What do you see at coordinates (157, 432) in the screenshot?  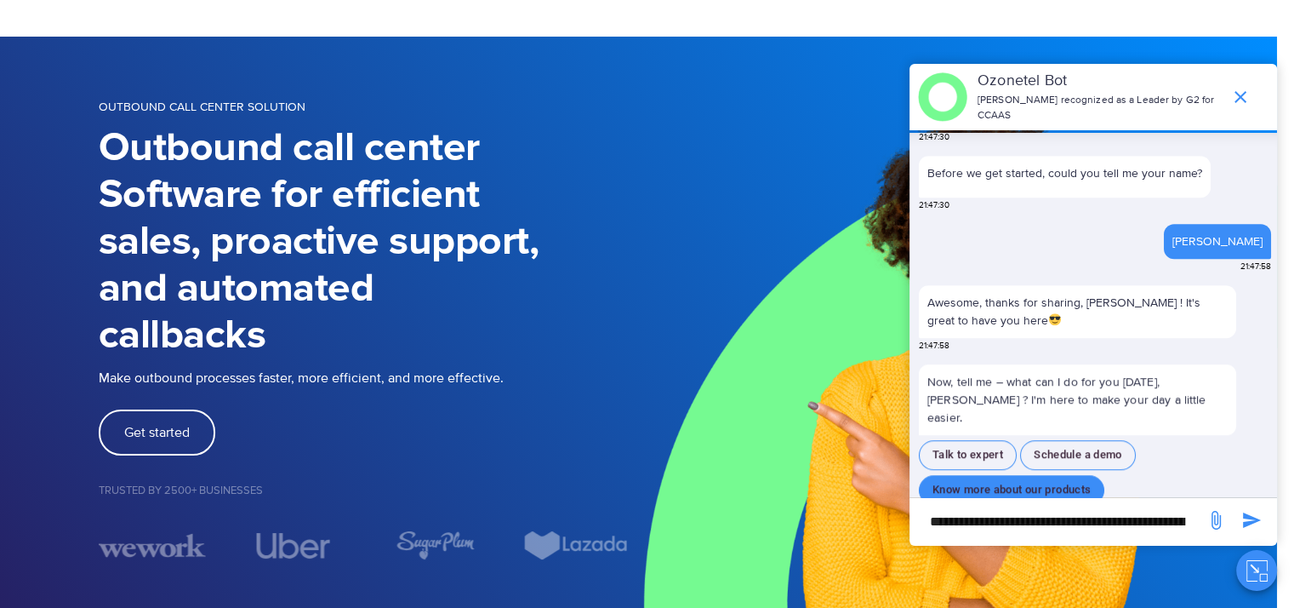 I see `a: Get started` at bounding box center [157, 432].